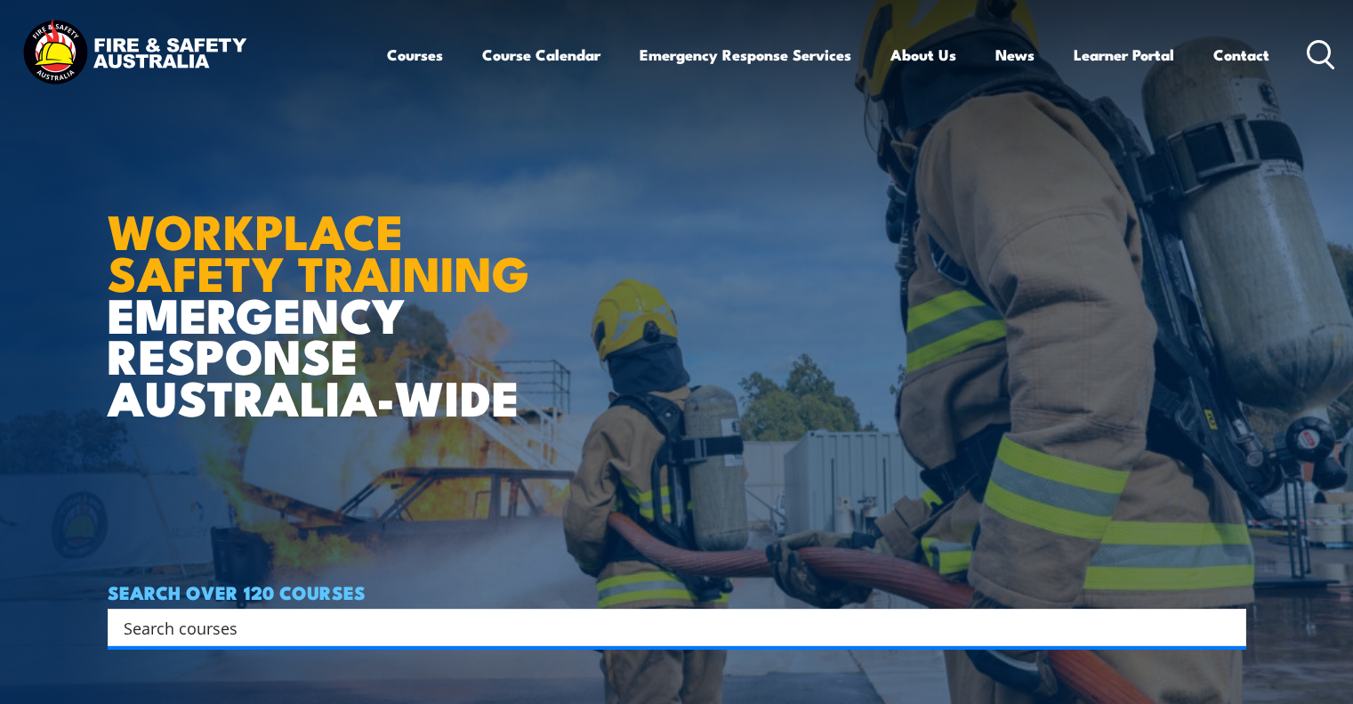 Image resolution: width=1353 pixels, height=704 pixels. I want to click on strong: WORKPLACE SAFETY TRAINING, so click(318, 250).